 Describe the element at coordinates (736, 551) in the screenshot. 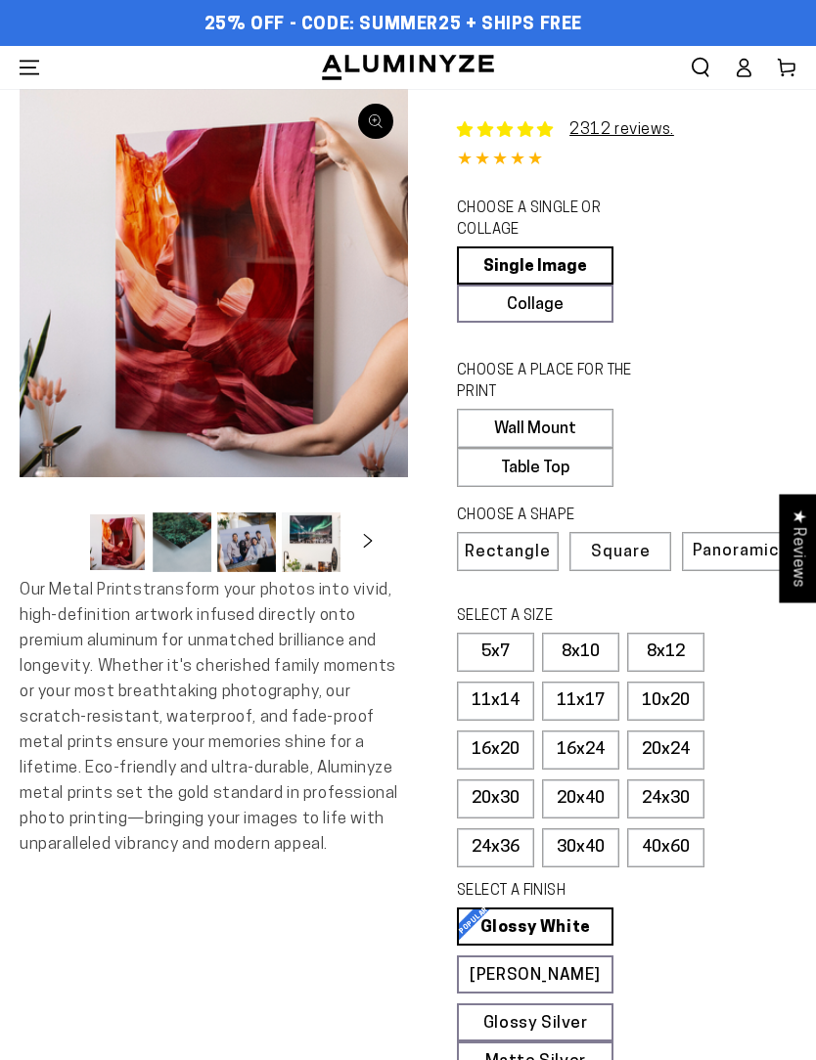

I see `span: Panoramic` at that location.